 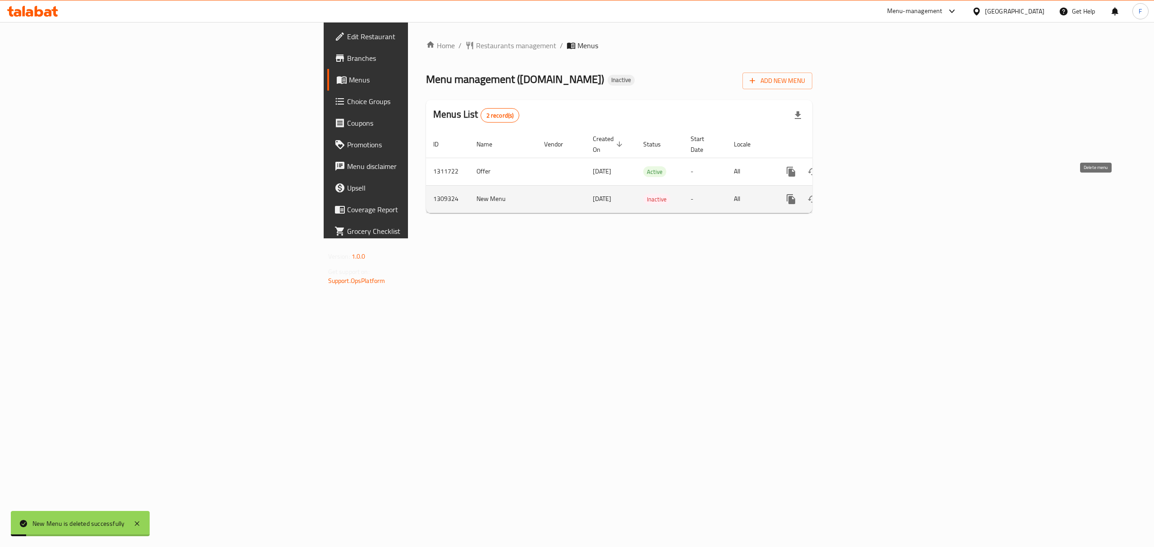 What do you see at coordinates (658, 144) in the screenshot?
I see `span: Status` at bounding box center [658, 144].